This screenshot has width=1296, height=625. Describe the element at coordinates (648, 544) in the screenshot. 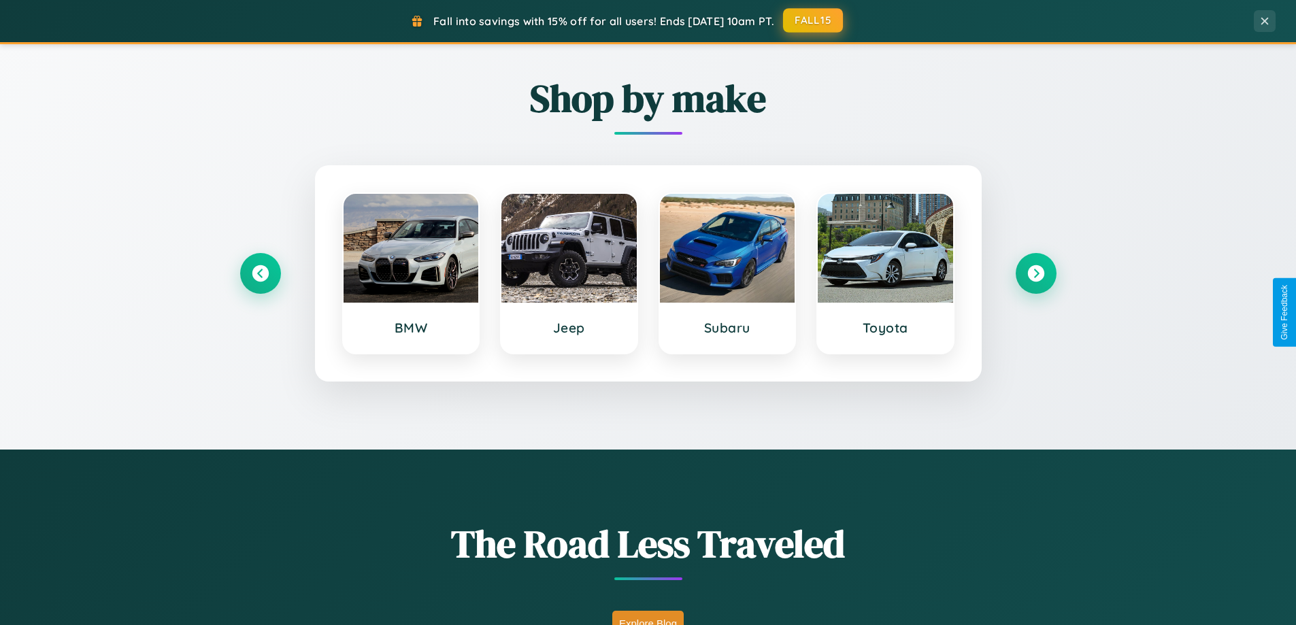

I see `h1: The Road Less Traveled` at that location.